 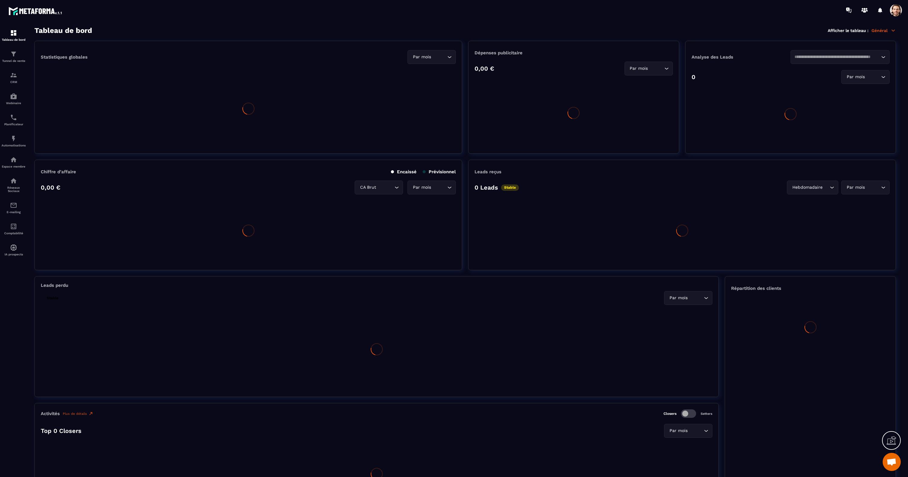 What do you see at coordinates (670, 414) in the screenshot?
I see `p: Closers` at bounding box center [670, 414].